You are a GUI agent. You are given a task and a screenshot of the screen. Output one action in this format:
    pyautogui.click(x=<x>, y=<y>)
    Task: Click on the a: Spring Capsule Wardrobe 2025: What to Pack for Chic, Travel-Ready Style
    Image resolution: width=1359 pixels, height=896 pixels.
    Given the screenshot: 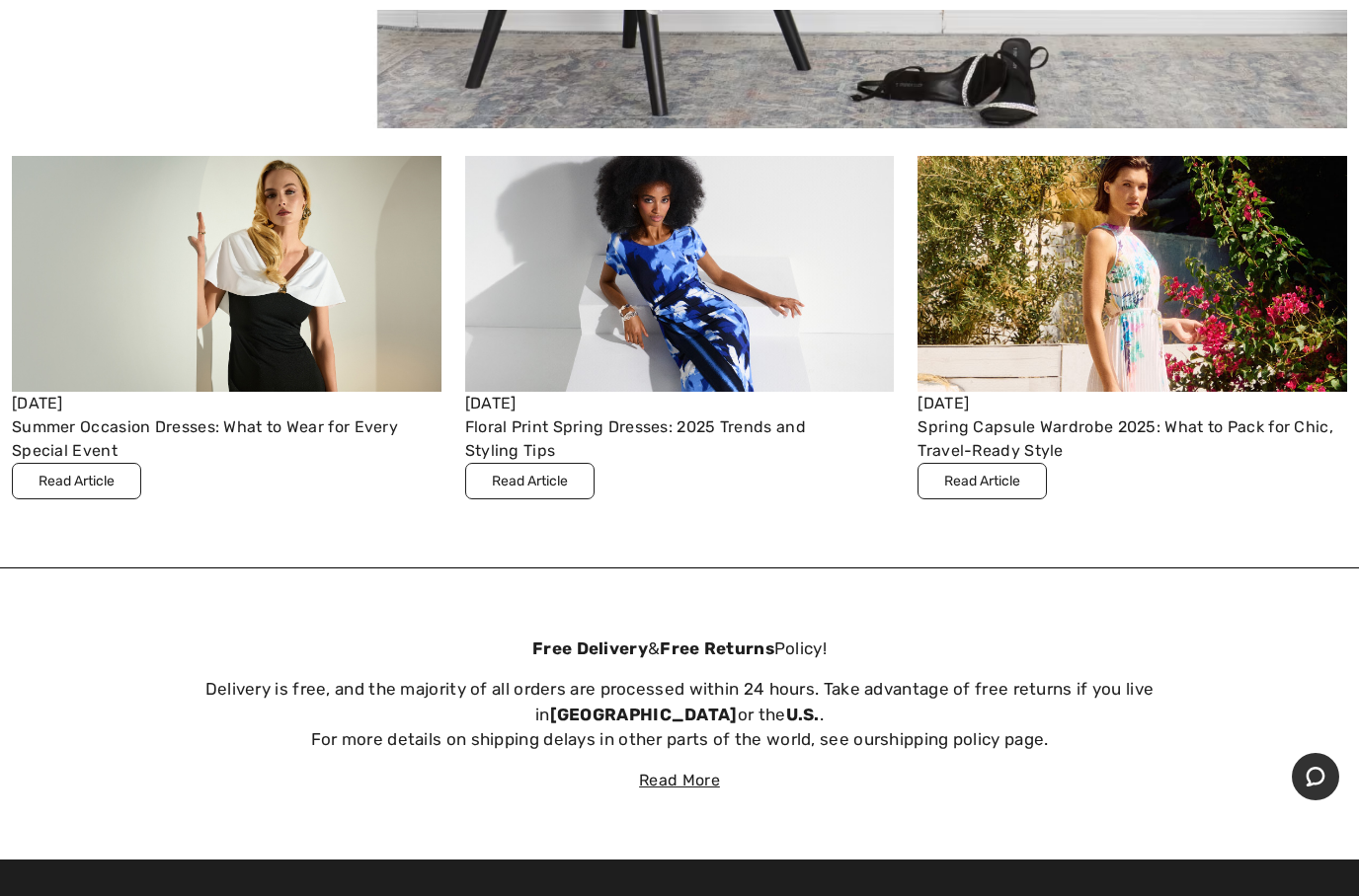 What is the action you would take?
    pyautogui.click(x=1132, y=273)
    